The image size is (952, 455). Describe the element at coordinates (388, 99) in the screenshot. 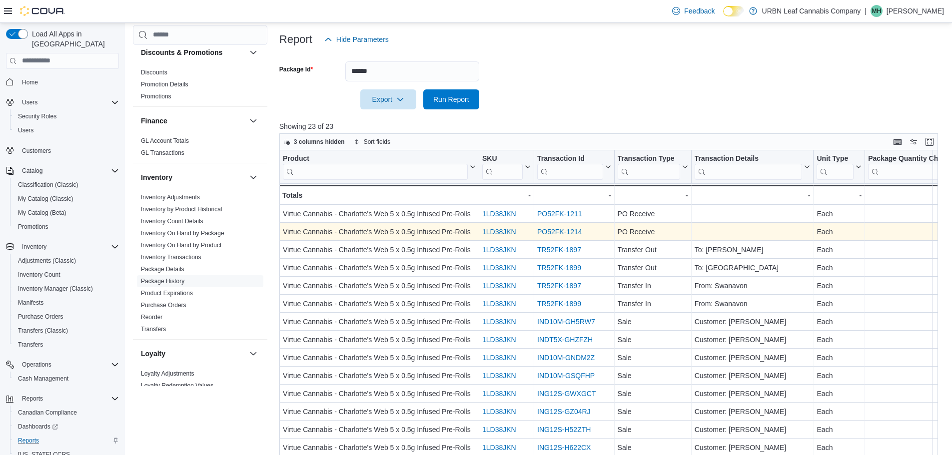

I see `span: Export` at that location.